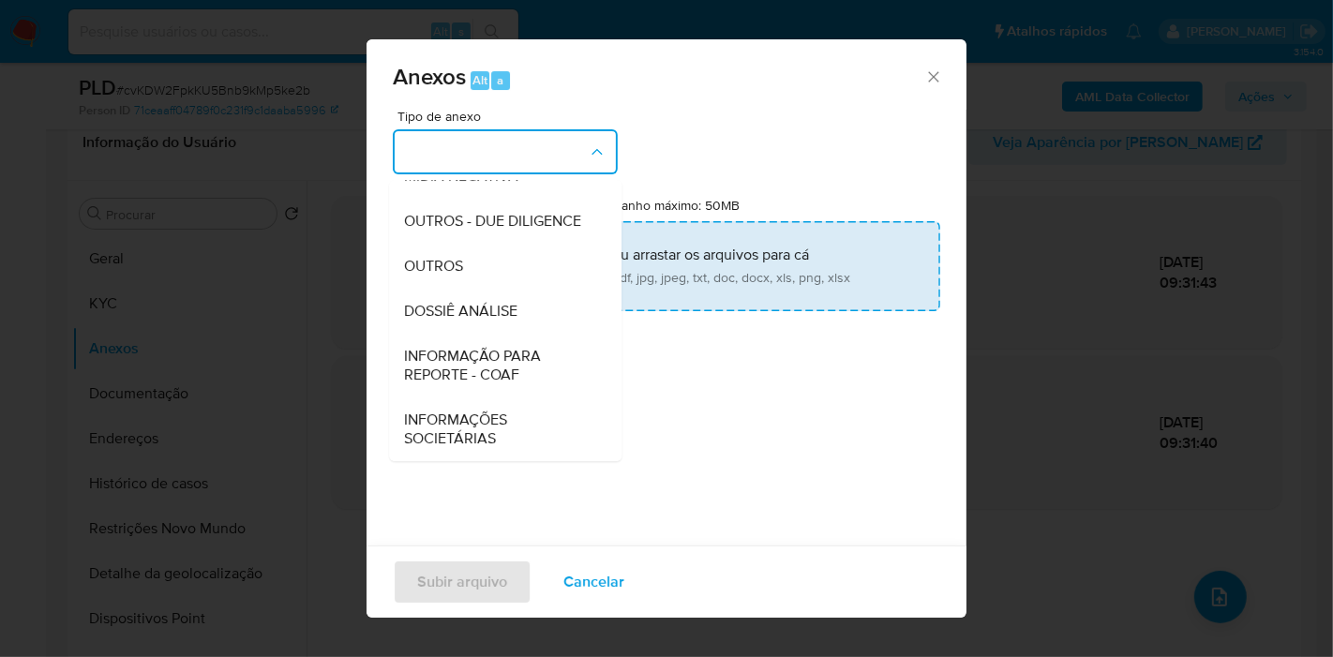 Image resolution: width=1333 pixels, height=657 pixels. I want to click on span: OUTROS - DUE DILIGENCE, so click(492, 221).